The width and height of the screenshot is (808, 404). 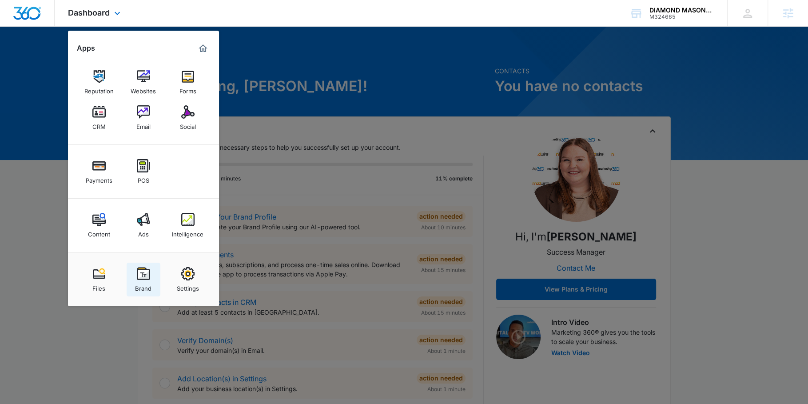 What do you see at coordinates (188, 286) in the screenshot?
I see `div: Settings` at bounding box center [188, 286].